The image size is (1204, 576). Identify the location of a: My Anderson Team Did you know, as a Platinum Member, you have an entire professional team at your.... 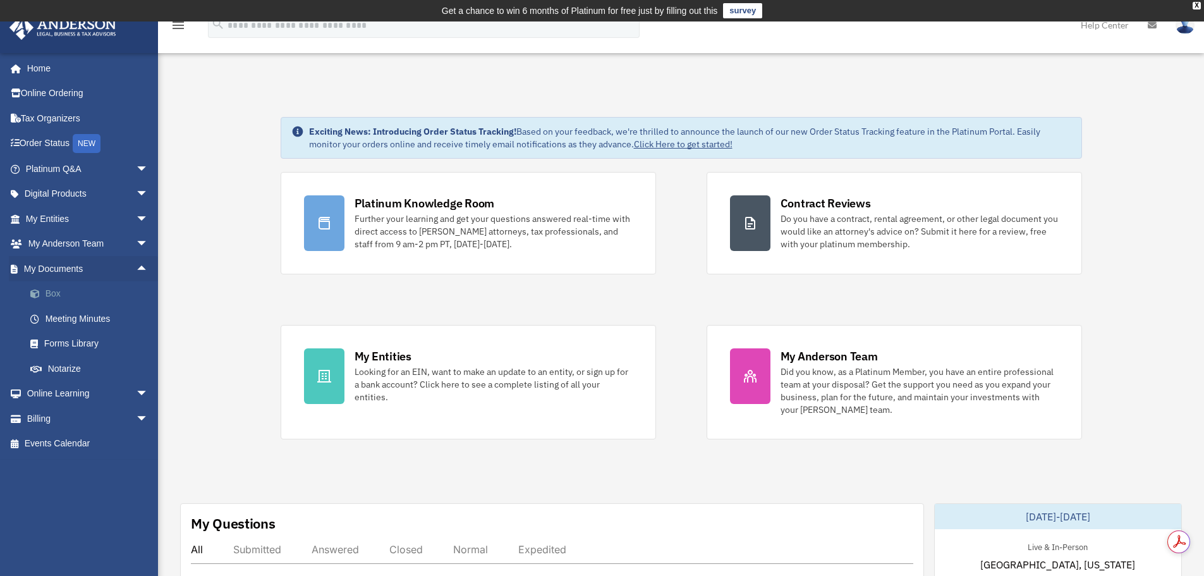
(894, 382).